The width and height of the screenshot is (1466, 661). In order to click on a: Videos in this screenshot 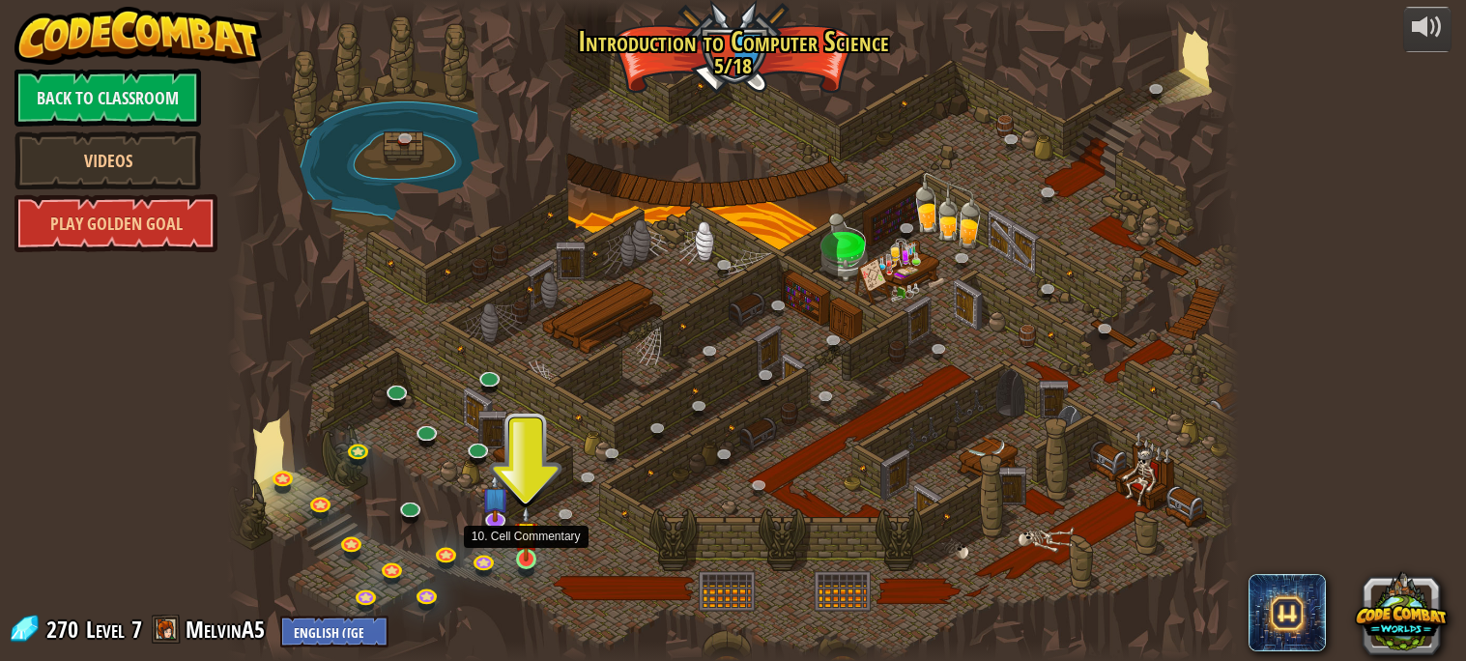, I will do `click(107, 160)`.